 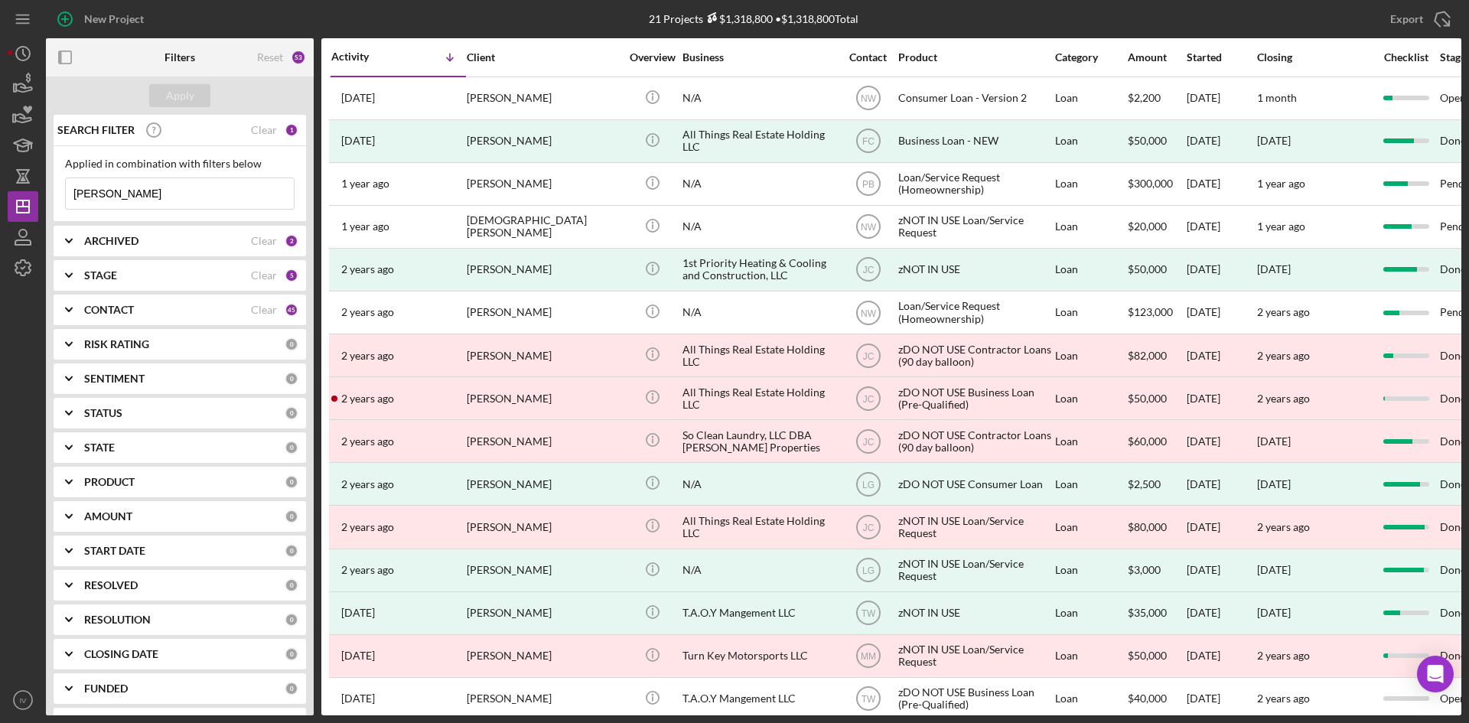 I want to click on div: Business Loan - NEW, so click(x=975, y=141).